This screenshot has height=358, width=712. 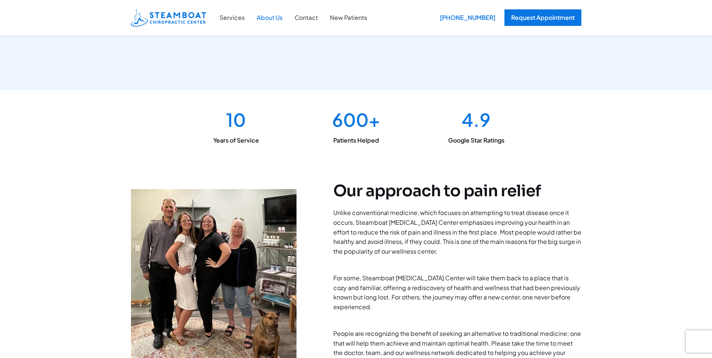 What do you see at coordinates (269, 18) in the screenshot?
I see `a: About Us` at bounding box center [269, 18].